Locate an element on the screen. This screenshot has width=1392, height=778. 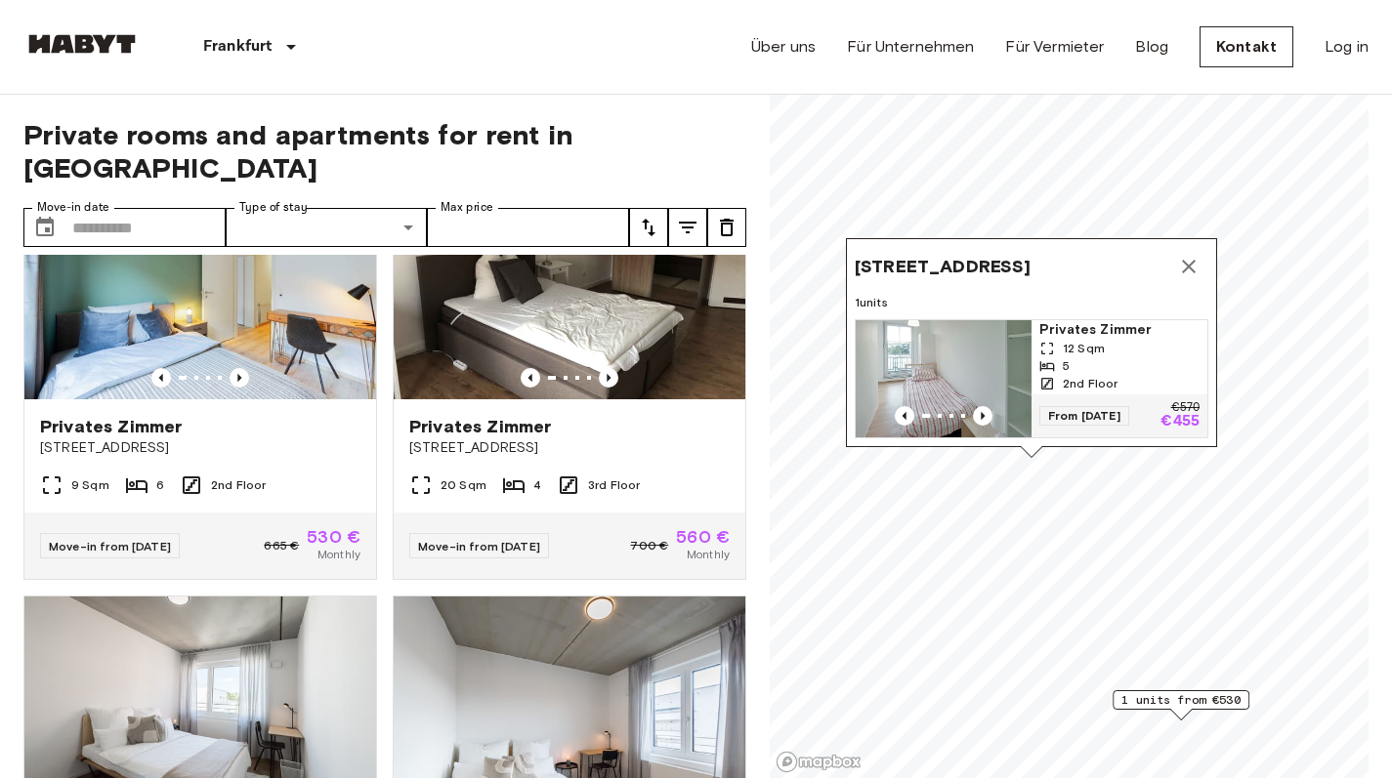
span: 4 is located at coordinates (537, 485).